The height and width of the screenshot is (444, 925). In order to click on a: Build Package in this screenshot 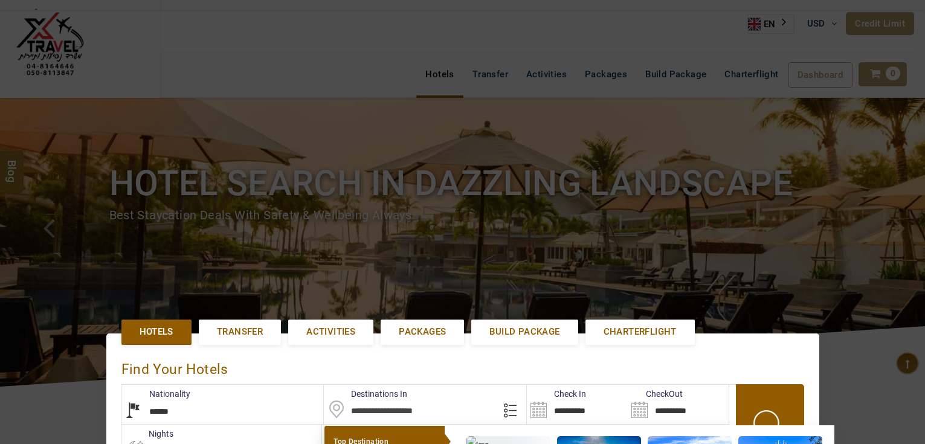, I will do `click(525, 332)`.